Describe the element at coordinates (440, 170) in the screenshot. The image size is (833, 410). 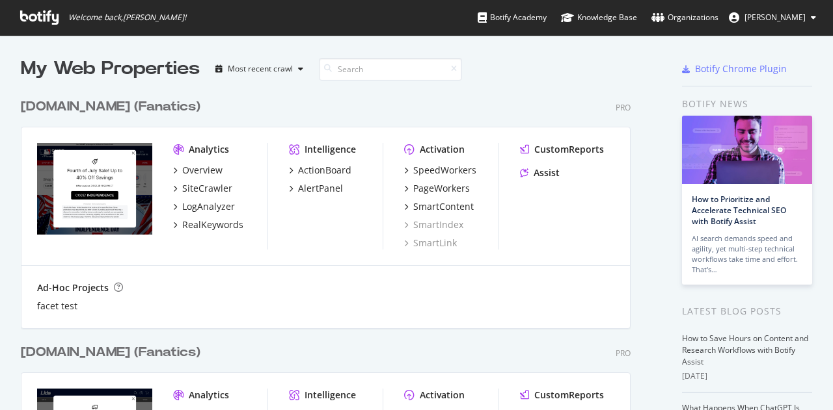
I see `a: SpeedWorkers` at that location.